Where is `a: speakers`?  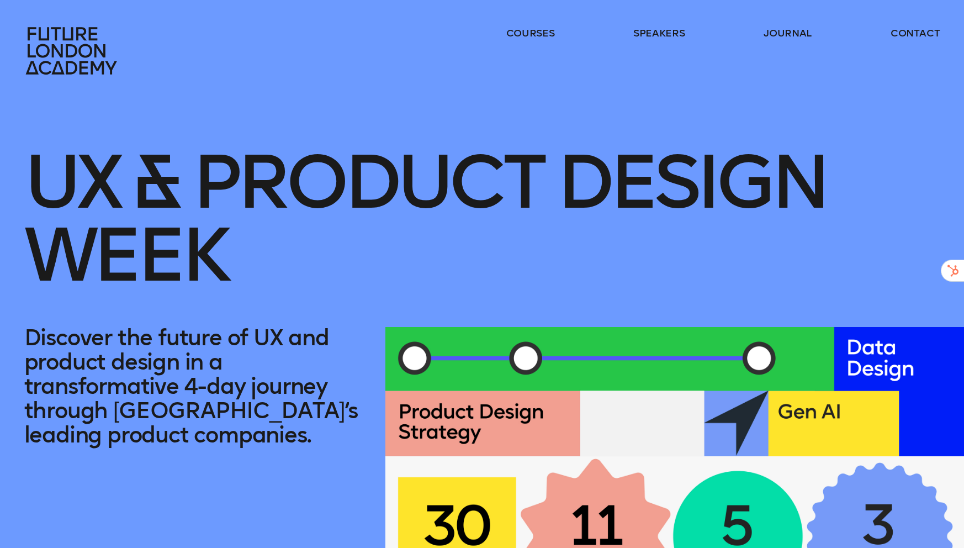 a: speakers is located at coordinates (659, 33).